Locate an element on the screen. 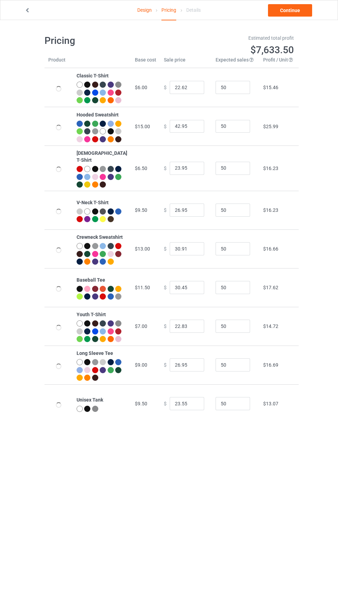 This screenshot has height=593, width=338. th: Product is located at coordinates (59, 62).